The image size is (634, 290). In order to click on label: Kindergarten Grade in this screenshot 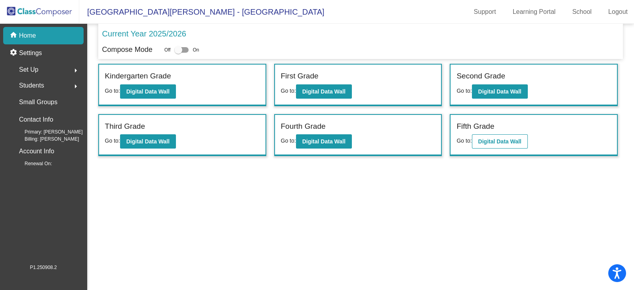, I will do `click(138, 76)`.